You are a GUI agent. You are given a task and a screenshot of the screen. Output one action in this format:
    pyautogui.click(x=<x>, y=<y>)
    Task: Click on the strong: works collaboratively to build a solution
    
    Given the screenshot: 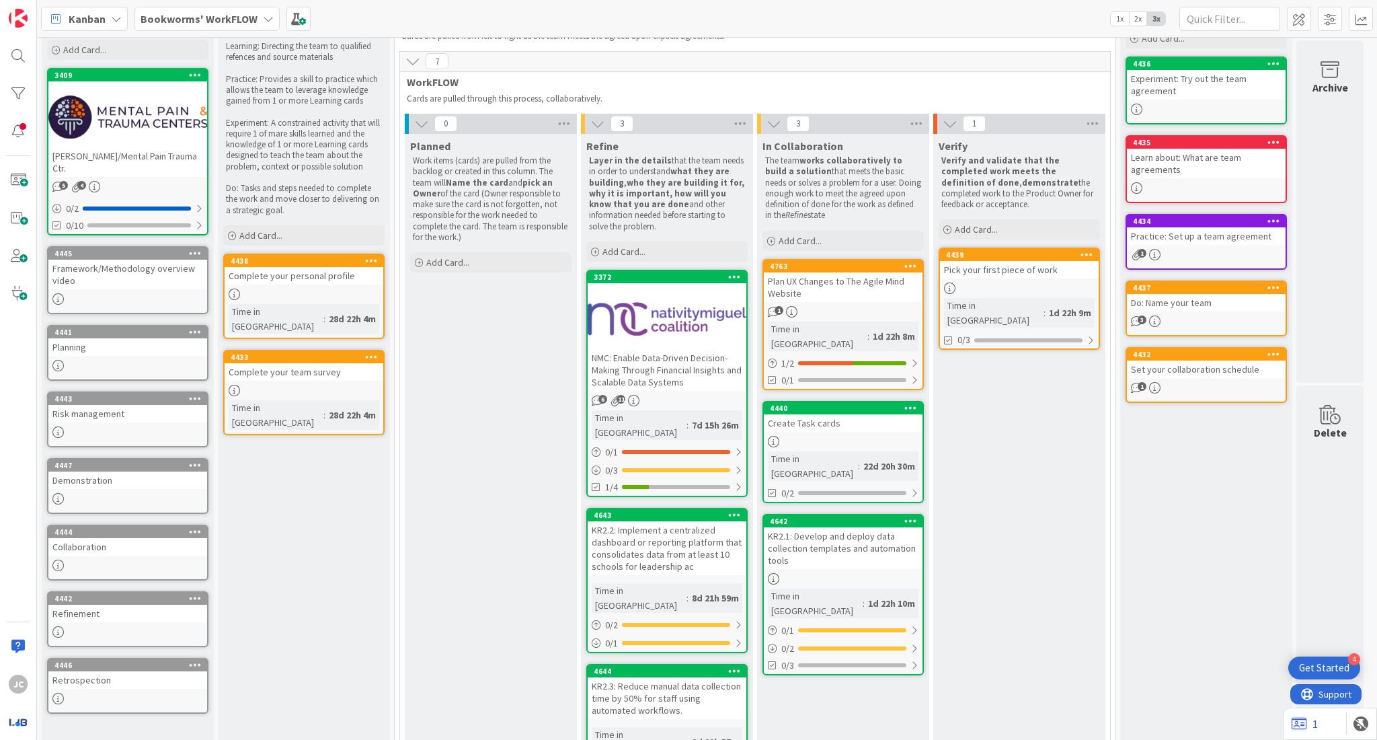 What is the action you would take?
    pyautogui.click(x=835, y=165)
    